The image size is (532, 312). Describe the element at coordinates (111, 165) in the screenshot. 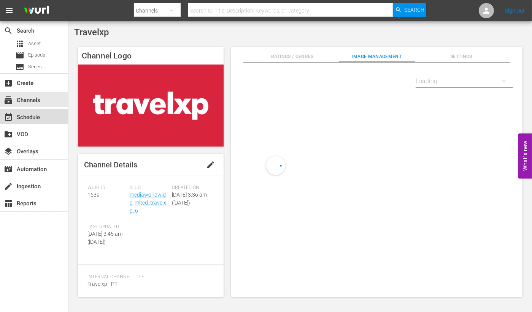

I see `span: Channel Details` at that location.